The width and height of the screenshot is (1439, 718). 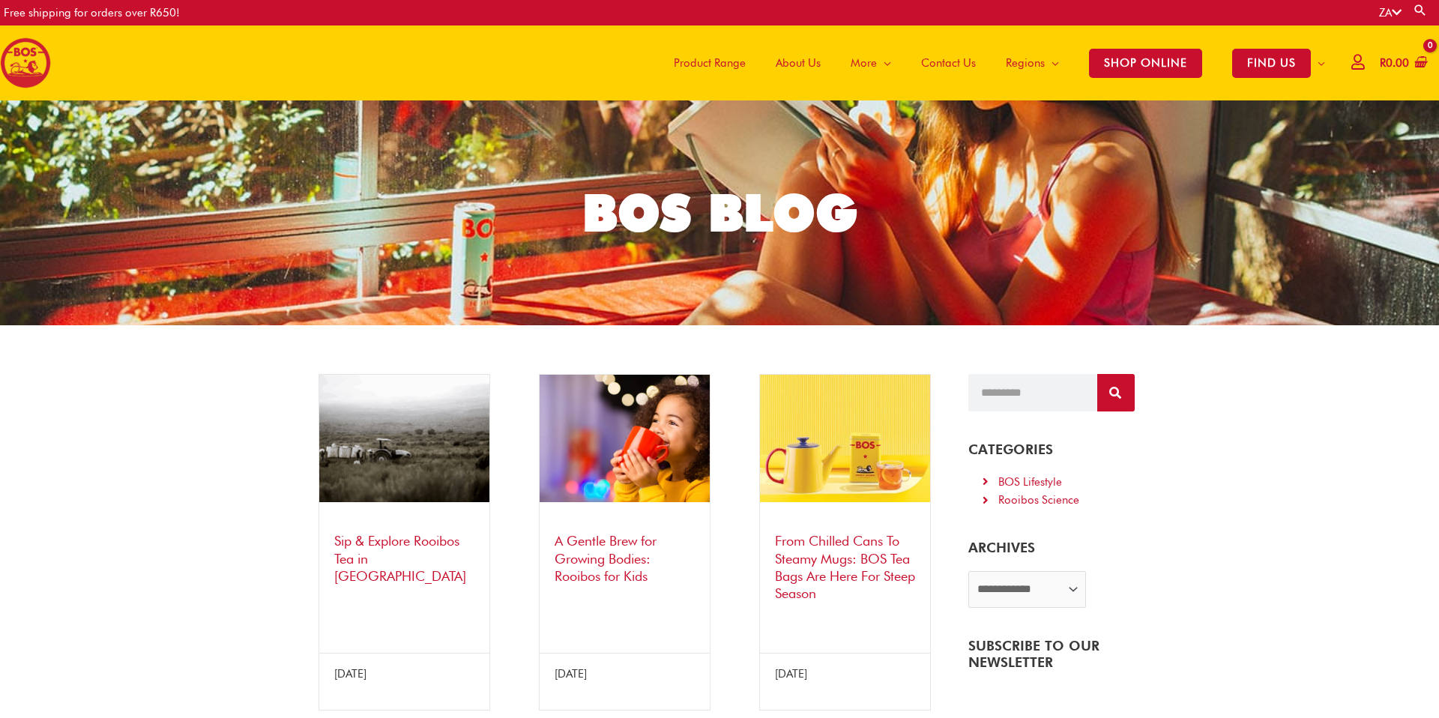 I want to click on a: ZA, so click(x=1390, y=13).